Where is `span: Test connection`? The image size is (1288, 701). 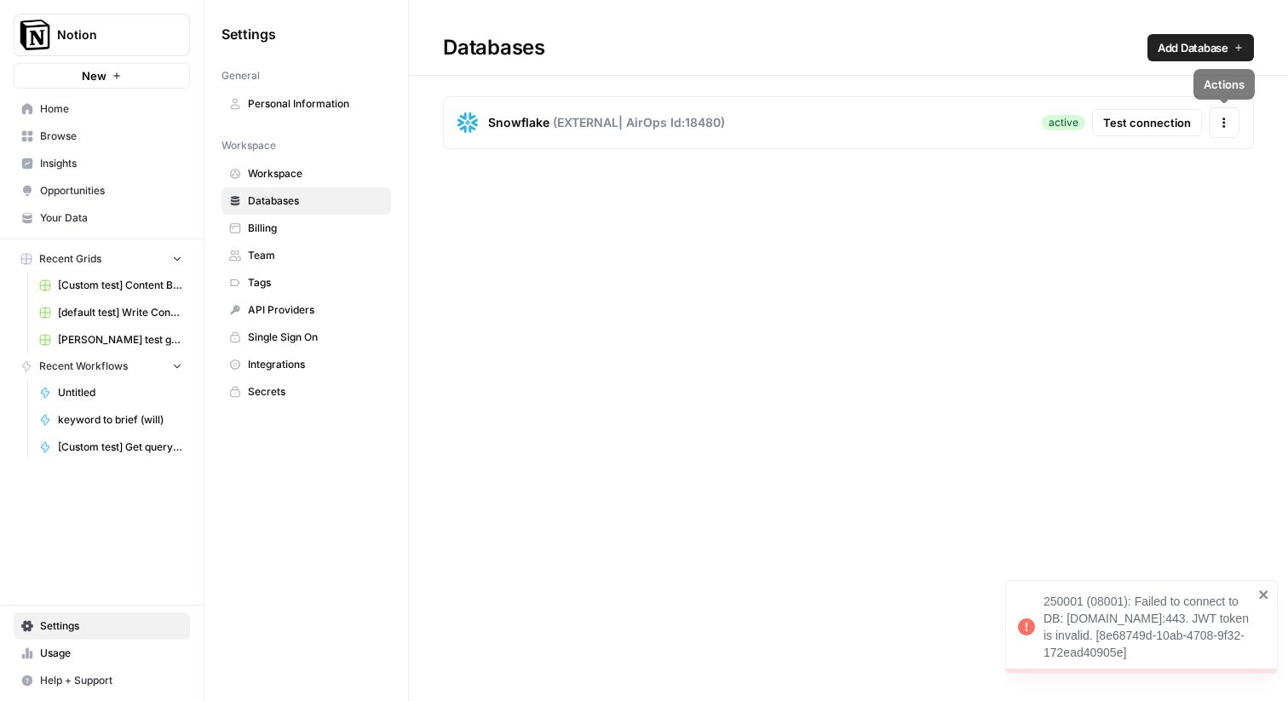 span: Test connection is located at coordinates (1147, 123).